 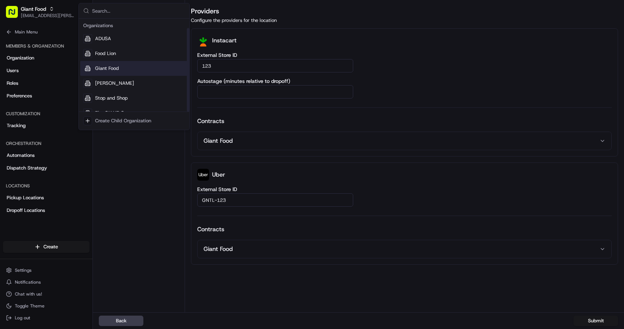 What do you see at coordinates (26, 32) in the screenshot?
I see `span: Main Menu` at bounding box center [26, 32].